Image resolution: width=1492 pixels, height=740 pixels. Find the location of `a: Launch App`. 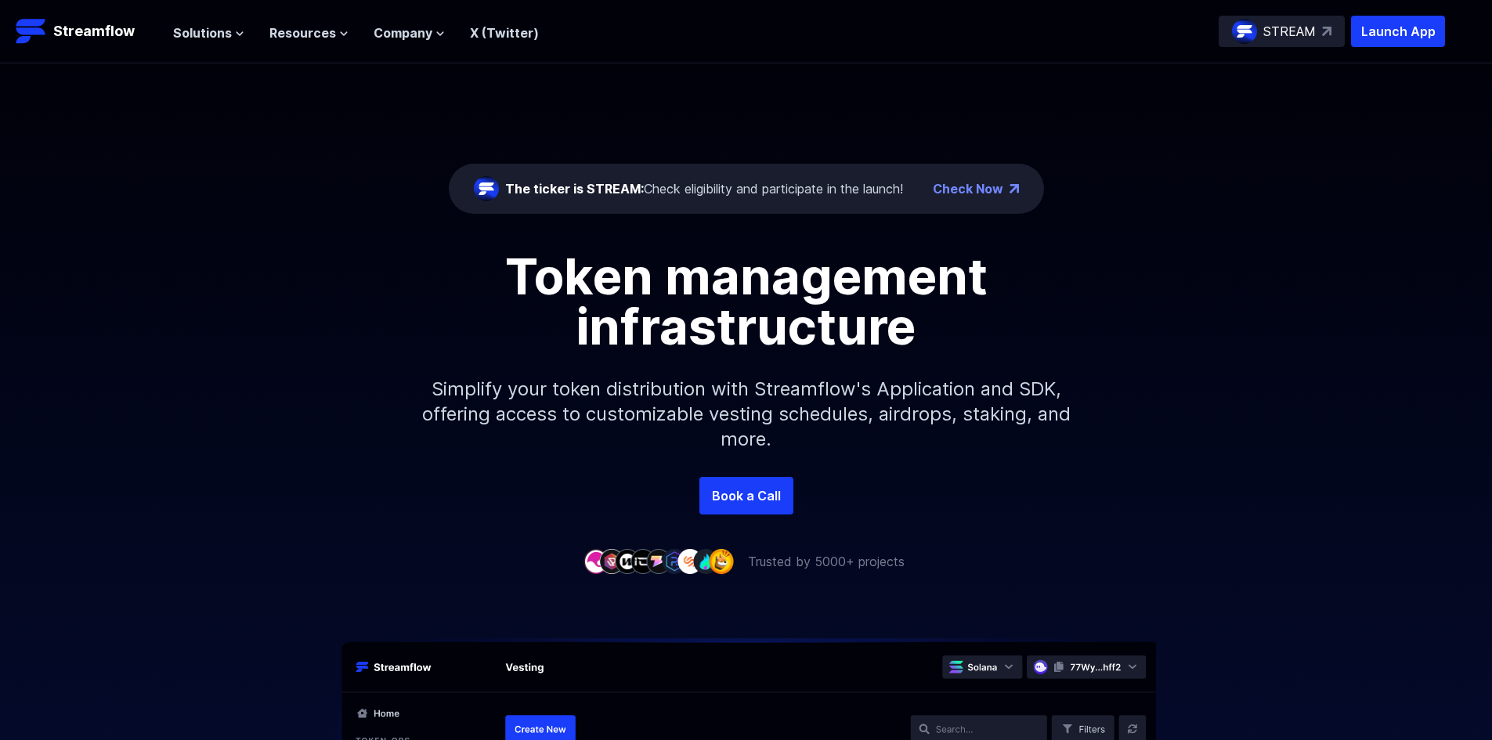

a: Launch App is located at coordinates (1398, 31).